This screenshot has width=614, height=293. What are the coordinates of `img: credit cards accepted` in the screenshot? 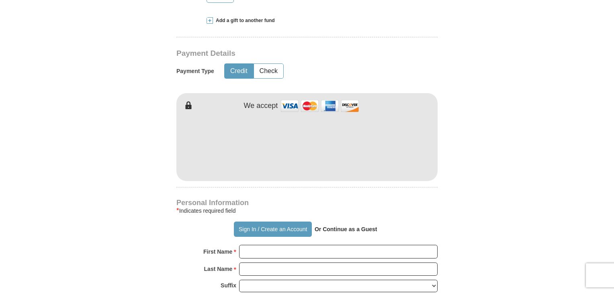 It's located at (320, 106).